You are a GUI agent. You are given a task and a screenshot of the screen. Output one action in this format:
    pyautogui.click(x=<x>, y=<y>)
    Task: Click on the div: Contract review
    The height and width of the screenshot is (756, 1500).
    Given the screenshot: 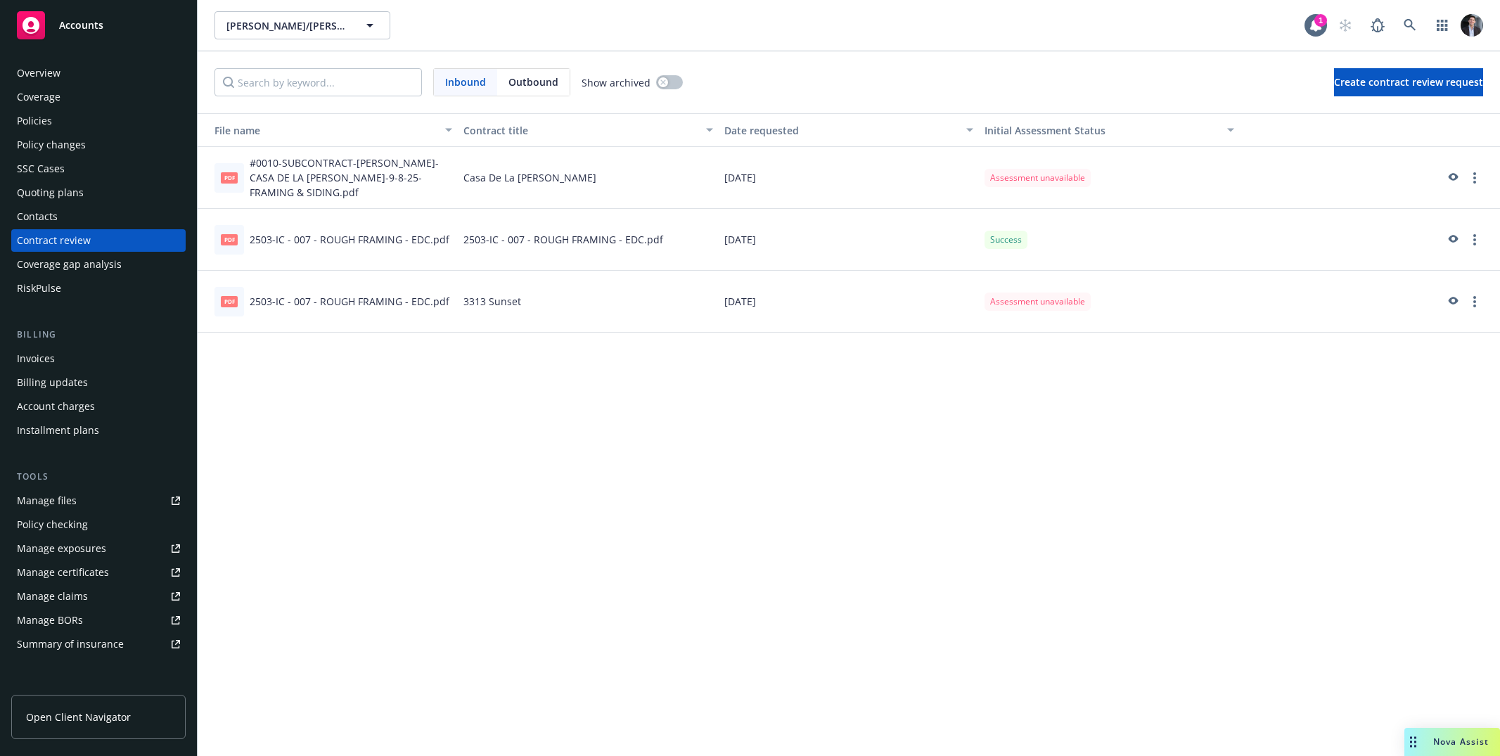 What is the action you would take?
    pyautogui.click(x=53, y=241)
    